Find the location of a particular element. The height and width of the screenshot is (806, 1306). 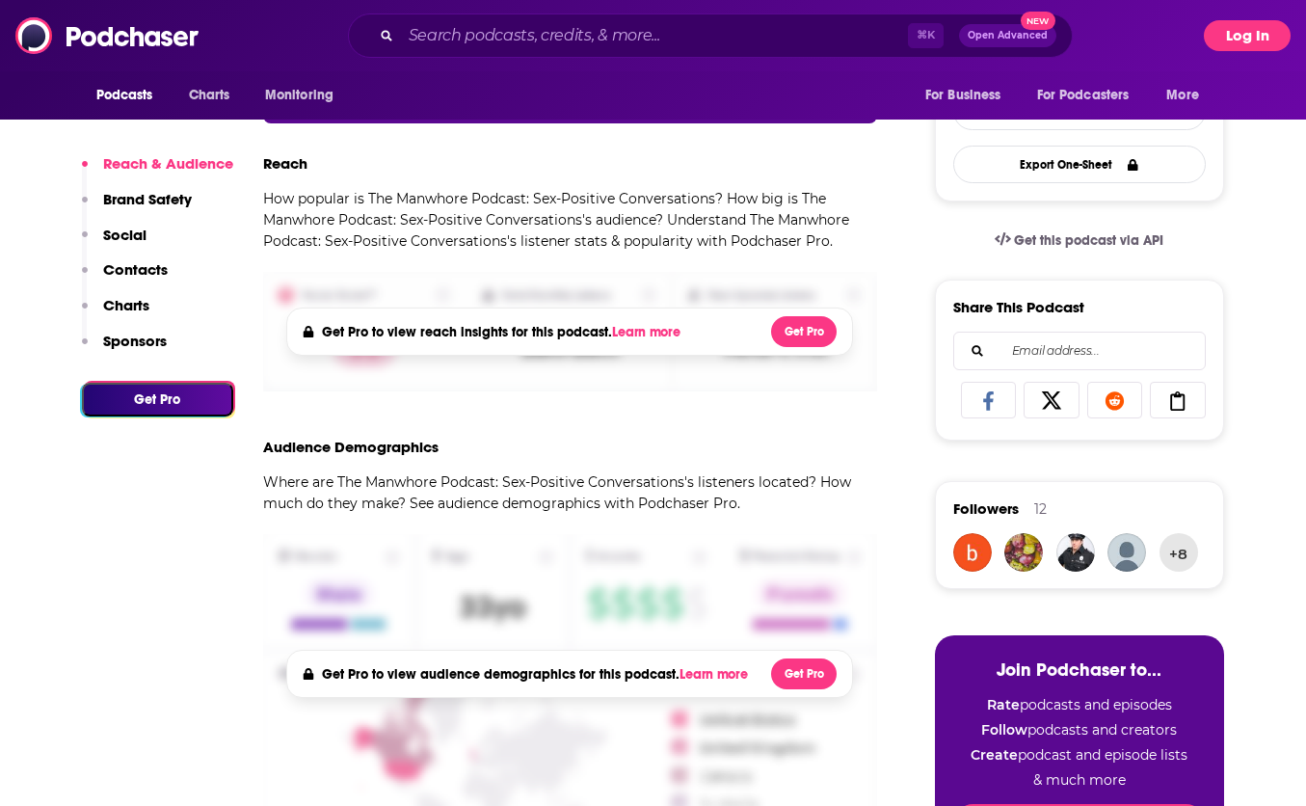

h3: Share This Podcast is located at coordinates (1019, 306).